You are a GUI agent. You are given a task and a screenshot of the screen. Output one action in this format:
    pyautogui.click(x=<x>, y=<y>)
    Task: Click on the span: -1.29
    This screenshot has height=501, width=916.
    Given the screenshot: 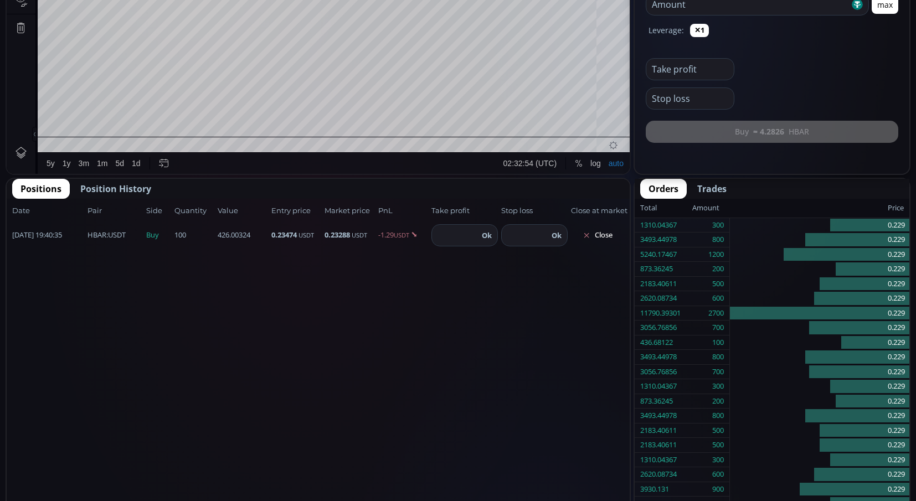 What is the action you would take?
    pyautogui.click(x=403, y=235)
    